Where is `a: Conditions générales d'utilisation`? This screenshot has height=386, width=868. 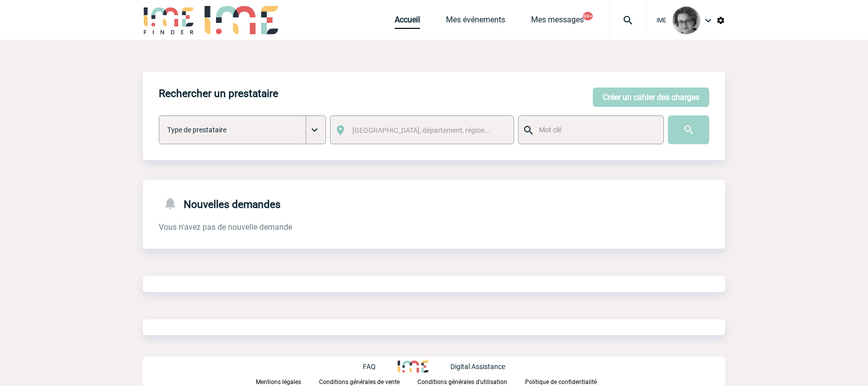
a: Conditions générales d'utilisation is located at coordinates (471, 381).